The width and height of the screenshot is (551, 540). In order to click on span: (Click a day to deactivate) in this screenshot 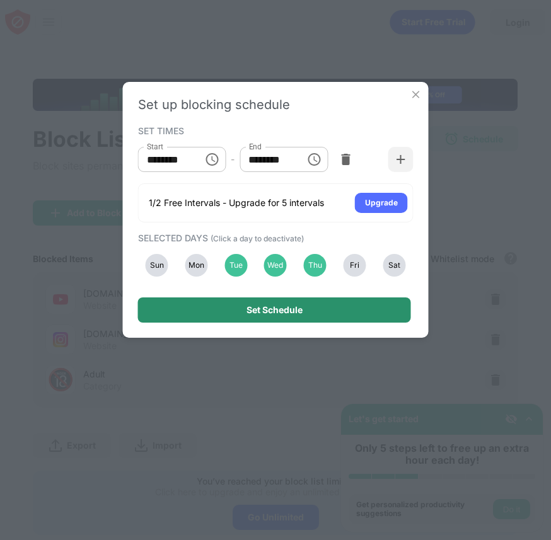, I will do `click(257, 238)`.